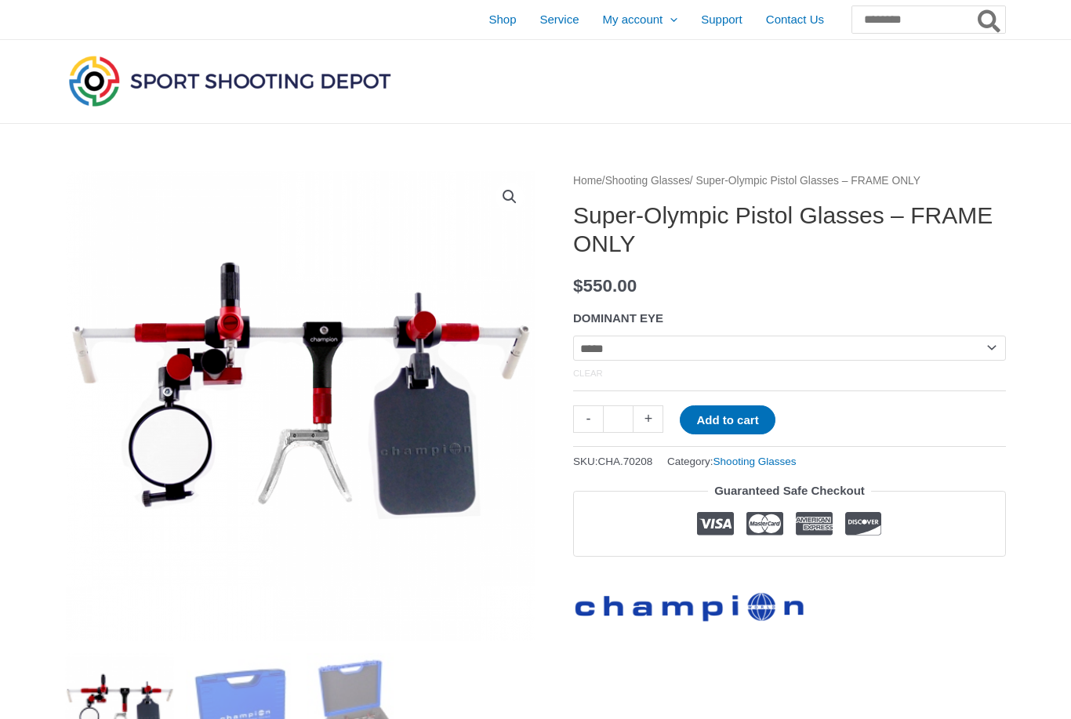 The image size is (1071, 719). I want to click on a: Clear options, so click(588, 373).